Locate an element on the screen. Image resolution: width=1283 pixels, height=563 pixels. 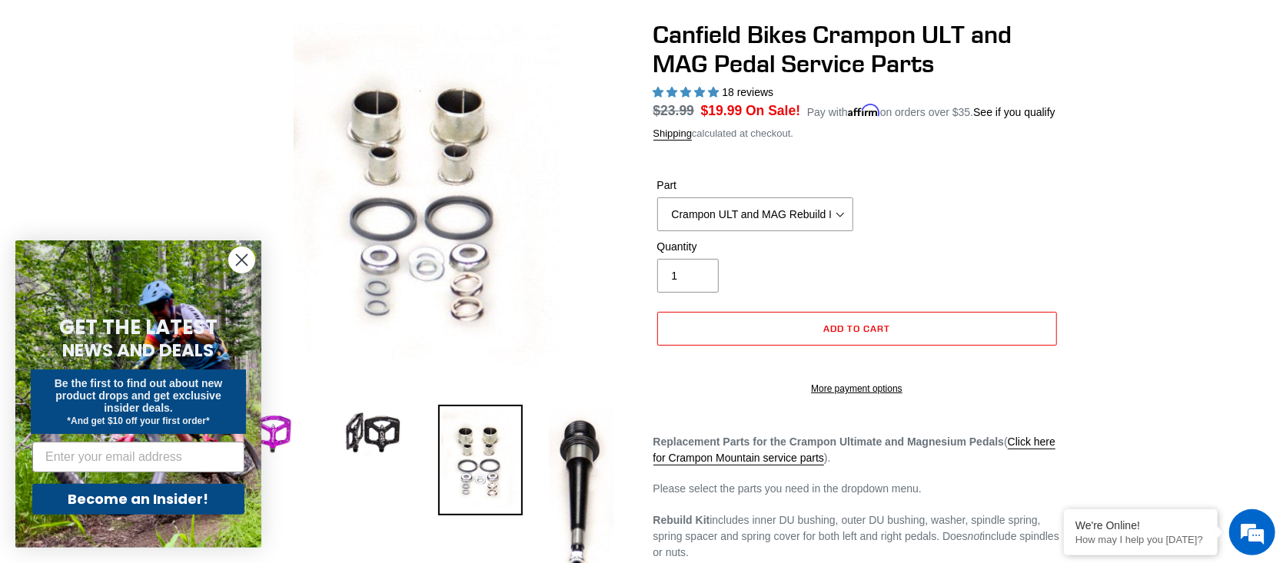
span: Add to cart is located at coordinates (856, 328).